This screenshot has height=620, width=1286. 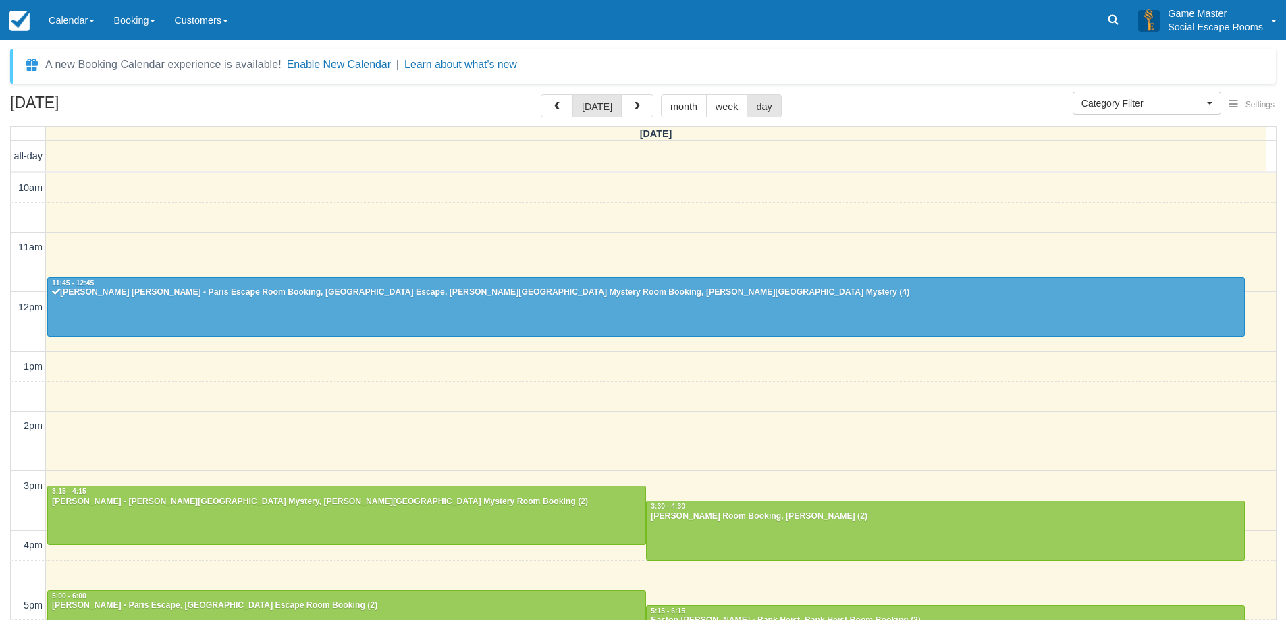 I want to click on img: checkfront-main-nav-mini-logo.png, so click(x=20, y=21).